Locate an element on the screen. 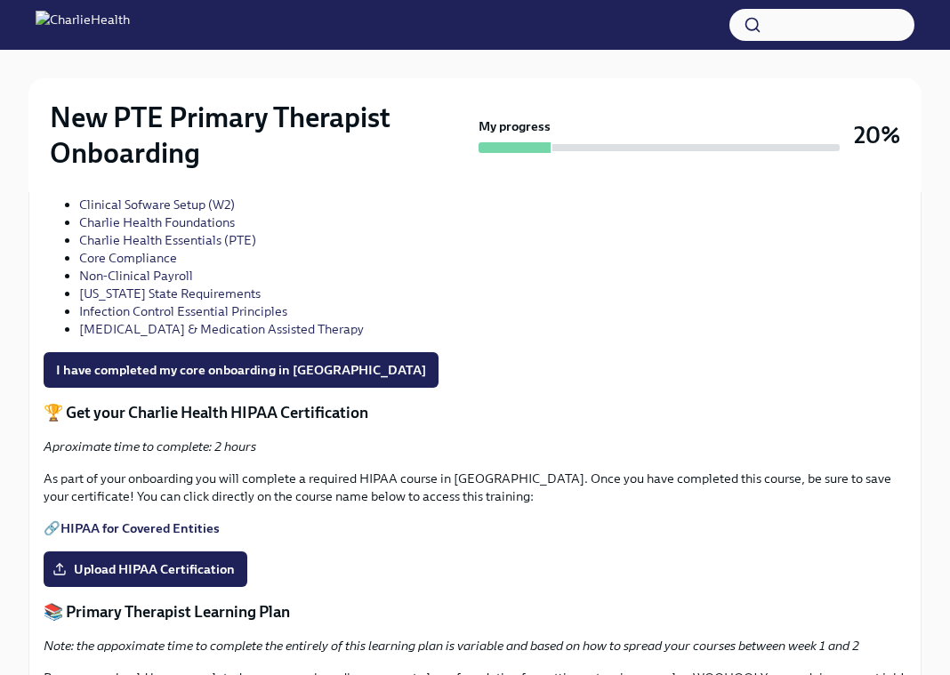 This screenshot has height=675, width=950. a: Clinical Sofware Setup (W2) is located at coordinates (157, 205).